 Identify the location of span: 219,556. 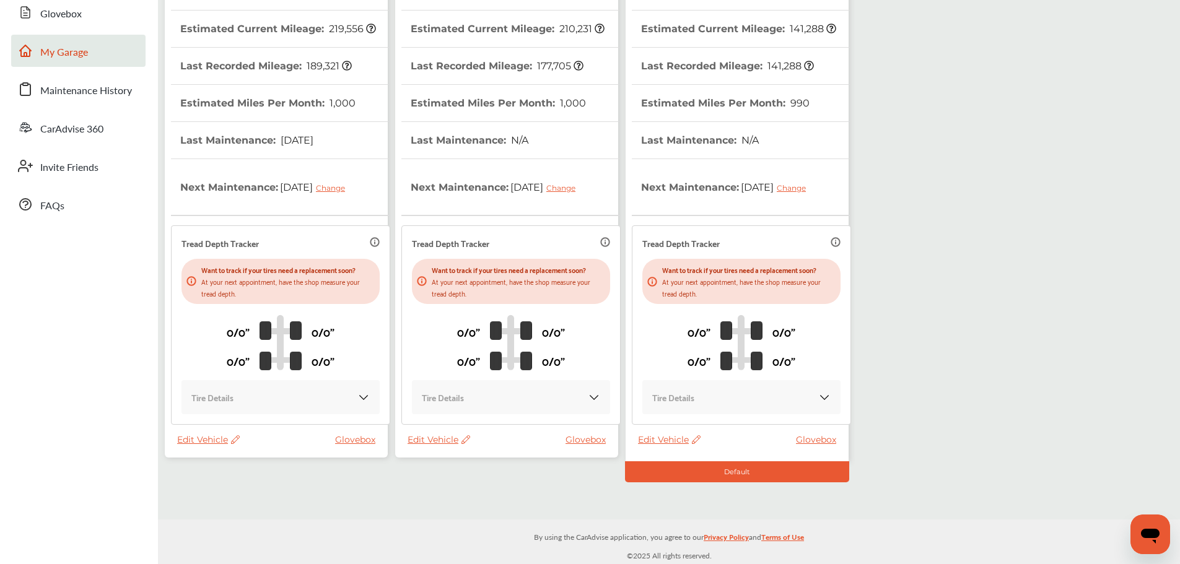
(351, 29).